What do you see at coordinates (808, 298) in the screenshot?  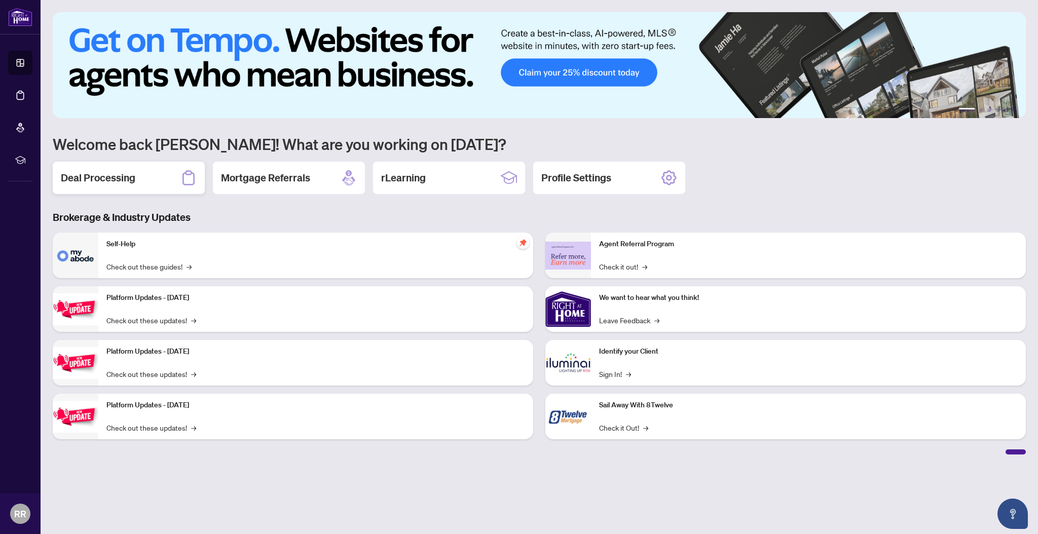 I see `p: We want to hear what you think!` at bounding box center [808, 298].